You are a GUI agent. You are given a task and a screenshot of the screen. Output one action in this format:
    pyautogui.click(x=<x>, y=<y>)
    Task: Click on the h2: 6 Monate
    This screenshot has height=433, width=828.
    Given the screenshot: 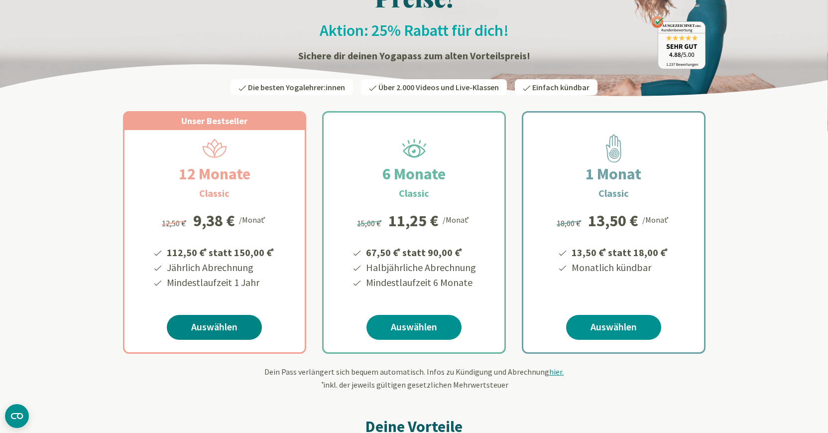 What is the action you would take?
    pyautogui.click(x=414, y=174)
    